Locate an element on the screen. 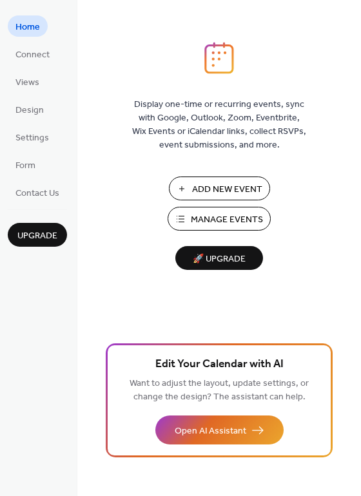 Image resolution: width=361 pixels, height=496 pixels. span: 🚀 Upgrade is located at coordinates (219, 259).